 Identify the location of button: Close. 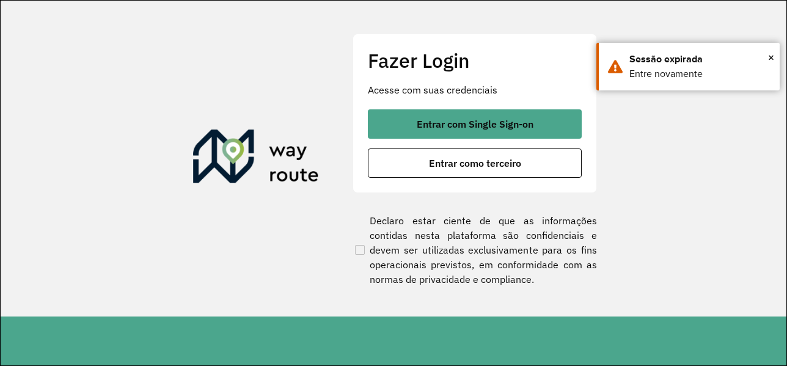
(771, 57).